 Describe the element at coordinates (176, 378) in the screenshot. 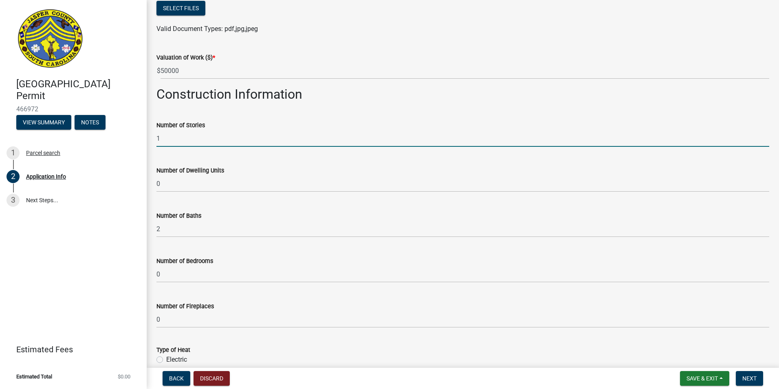

I see `button: Back` at that location.